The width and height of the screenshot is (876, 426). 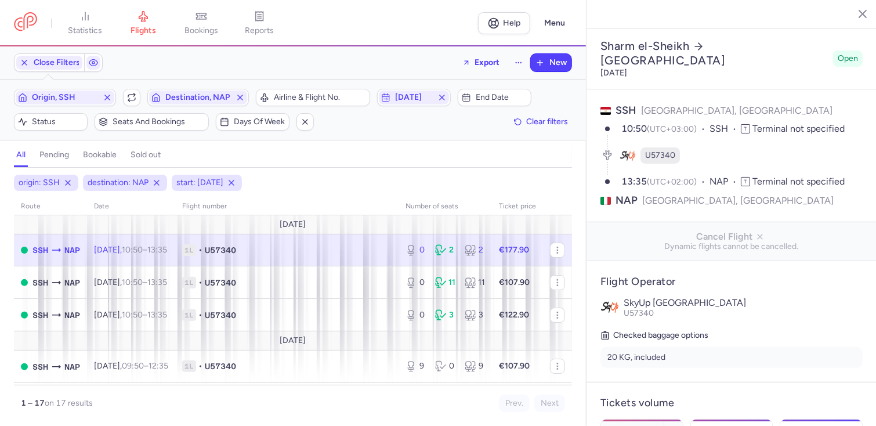 What do you see at coordinates (495, 98) in the screenshot?
I see `button: End date` at bounding box center [495, 98].